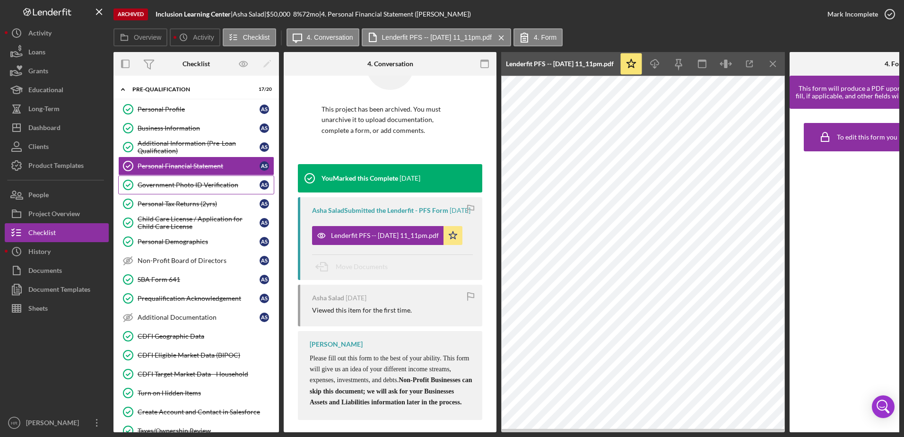  Describe the element at coordinates (297, 14) in the screenshot. I see `div: 8 %` at that location.